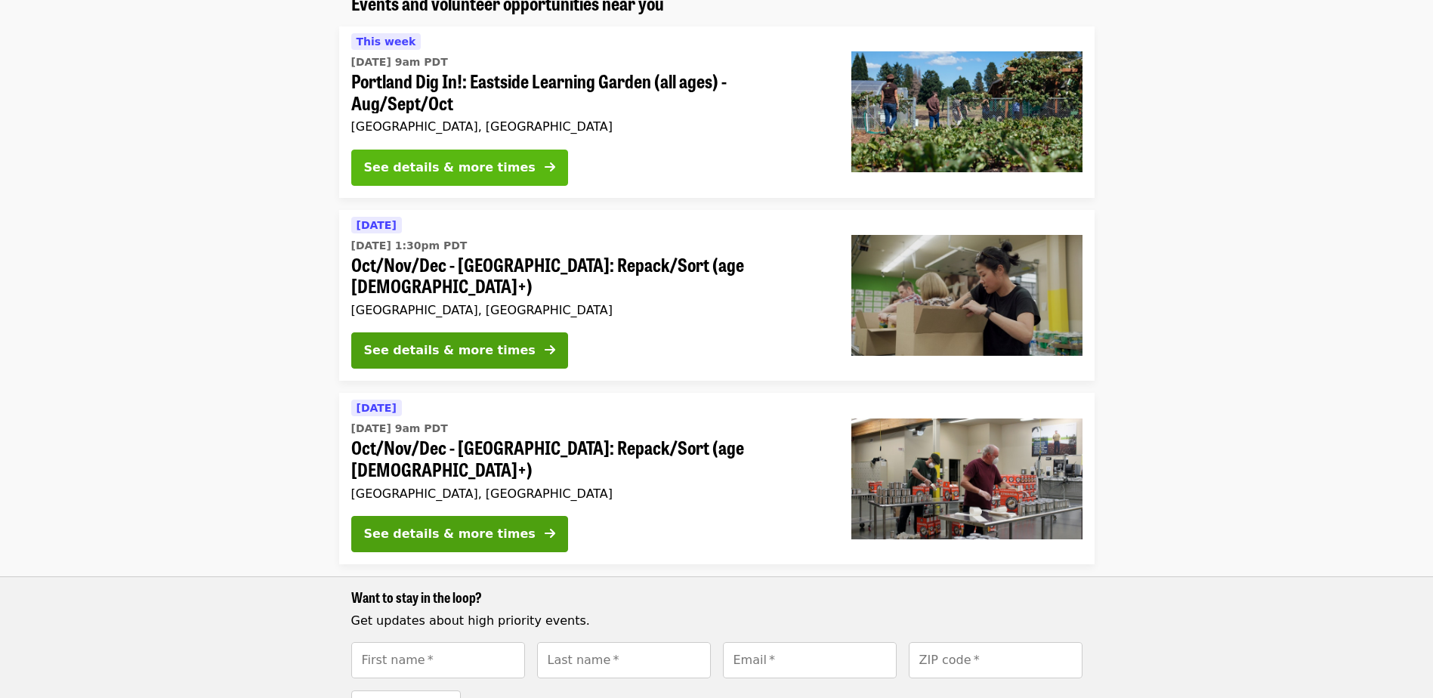 The height and width of the screenshot is (698, 1433). Describe the element at coordinates (717, 112) in the screenshot. I see `a: See details for "Portland Dig In!: Eastside Learning Garden (all ages) - Aug/Sept/Oct"` at that location.